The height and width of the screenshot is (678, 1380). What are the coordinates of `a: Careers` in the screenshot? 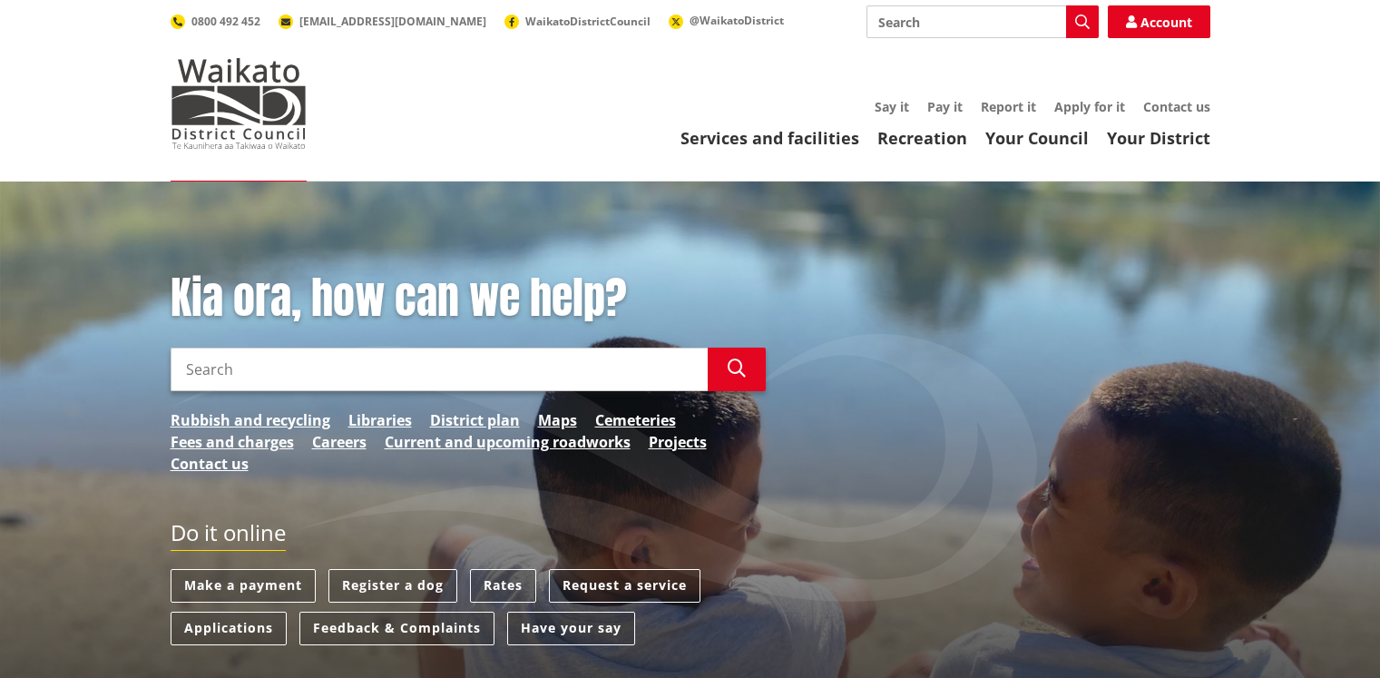 It's located at (339, 442).